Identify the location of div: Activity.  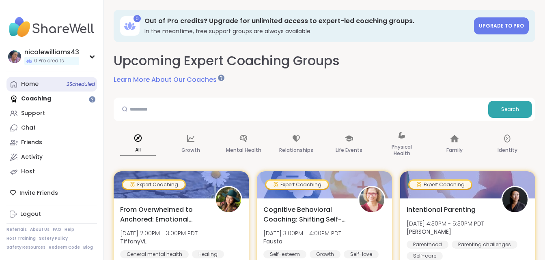
(32, 157).